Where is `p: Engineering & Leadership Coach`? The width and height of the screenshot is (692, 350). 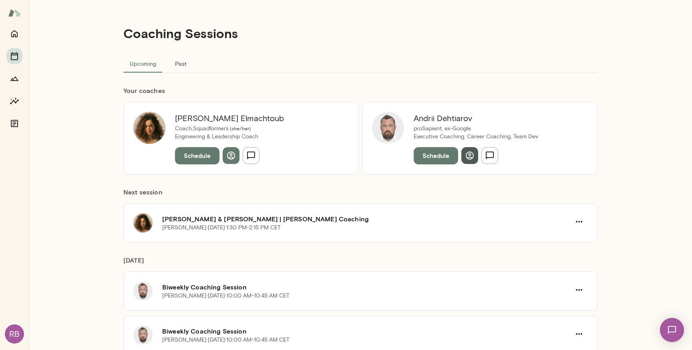
p: Engineering & Leadership Coach is located at coordinates (230, 137).